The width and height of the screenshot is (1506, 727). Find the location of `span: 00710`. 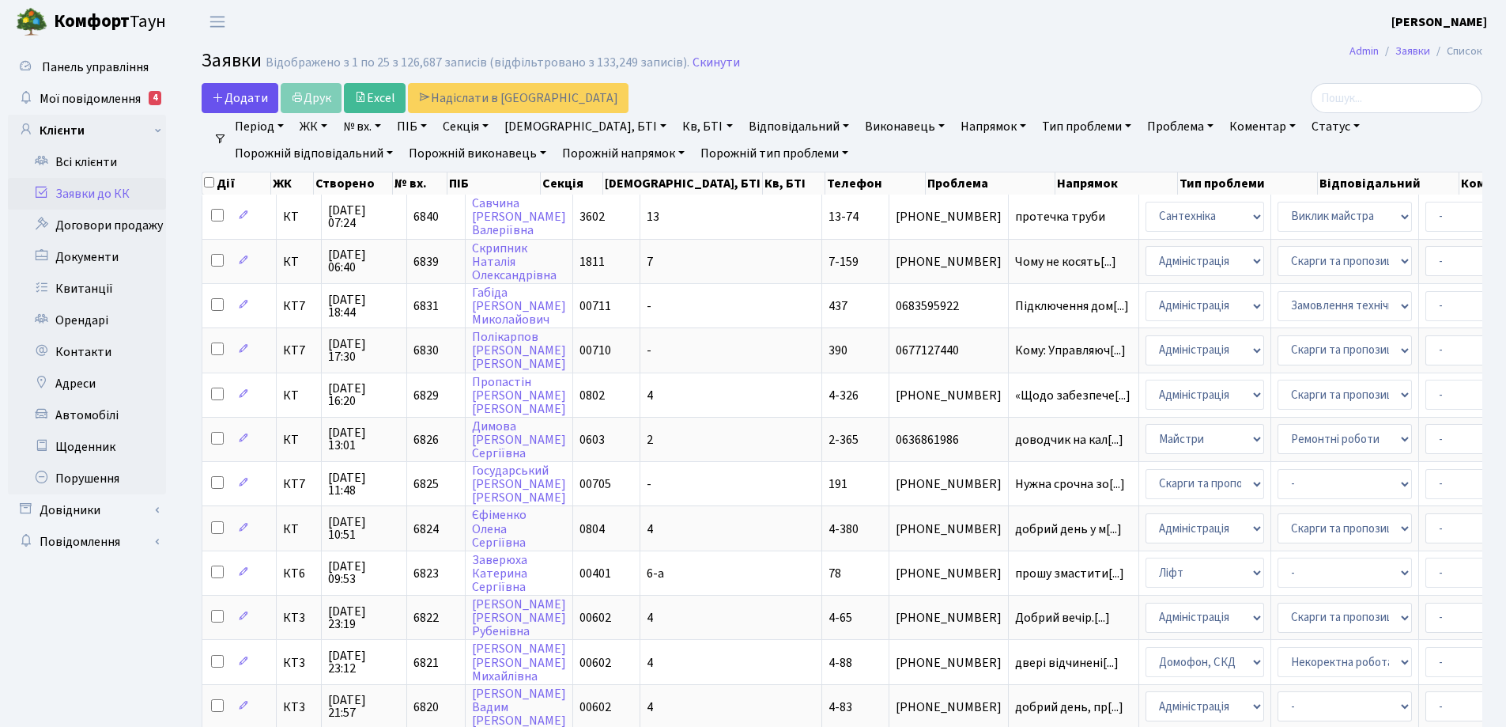

span: 00710 is located at coordinates (595, 350).